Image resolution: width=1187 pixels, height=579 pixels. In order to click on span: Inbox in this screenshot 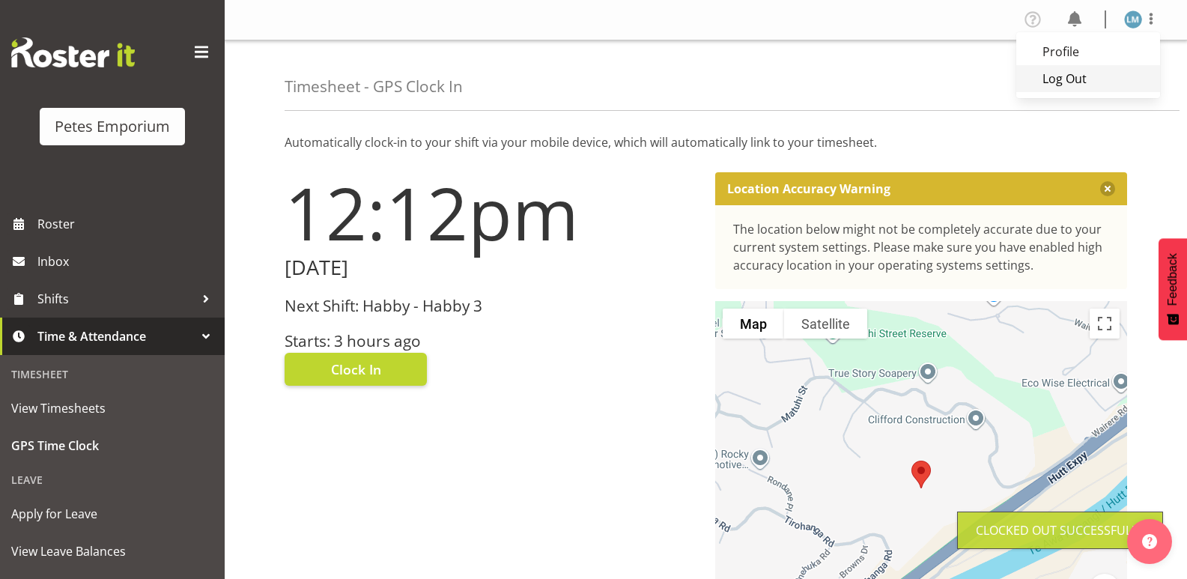, I will do `click(127, 261)`.